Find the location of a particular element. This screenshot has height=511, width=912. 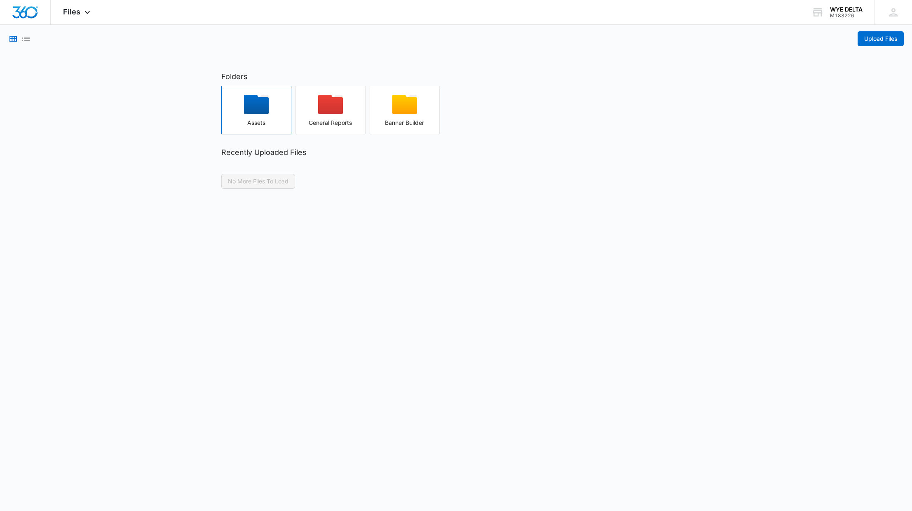

div: Banner Builder is located at coordinates (405, 123).